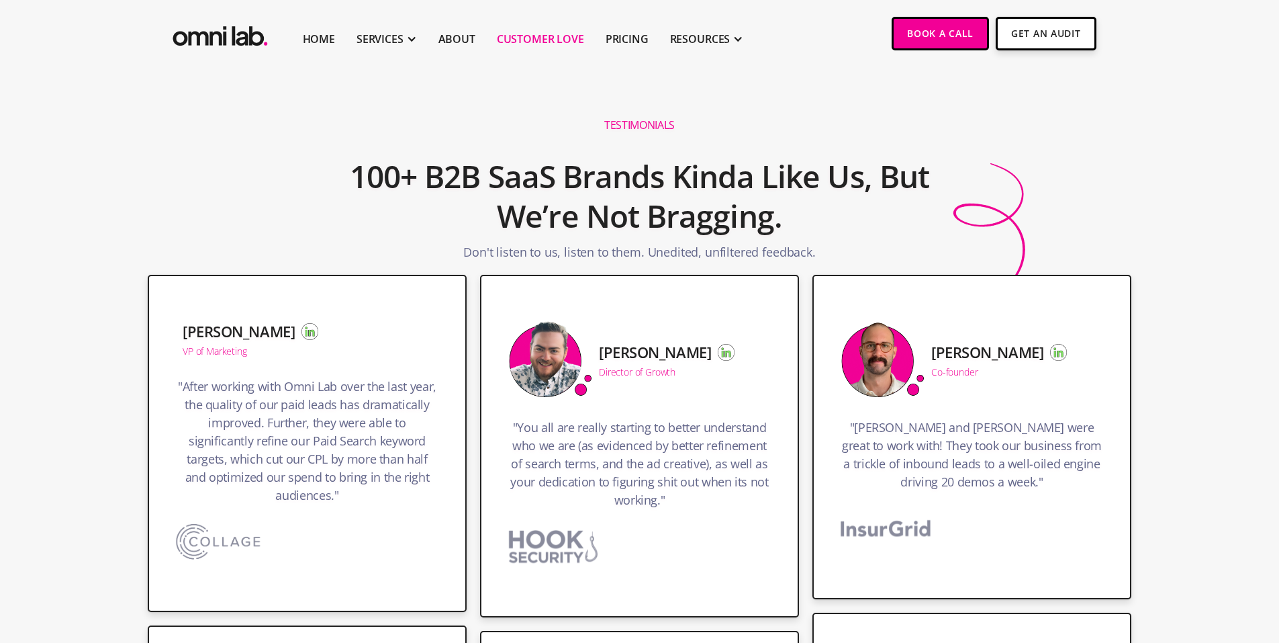 Image resolution: width=1279 pixels, height=643 pixels. Describe the element at coordinates (639, 125) in the screenshot. I see `h1: Testimonials` at that location.